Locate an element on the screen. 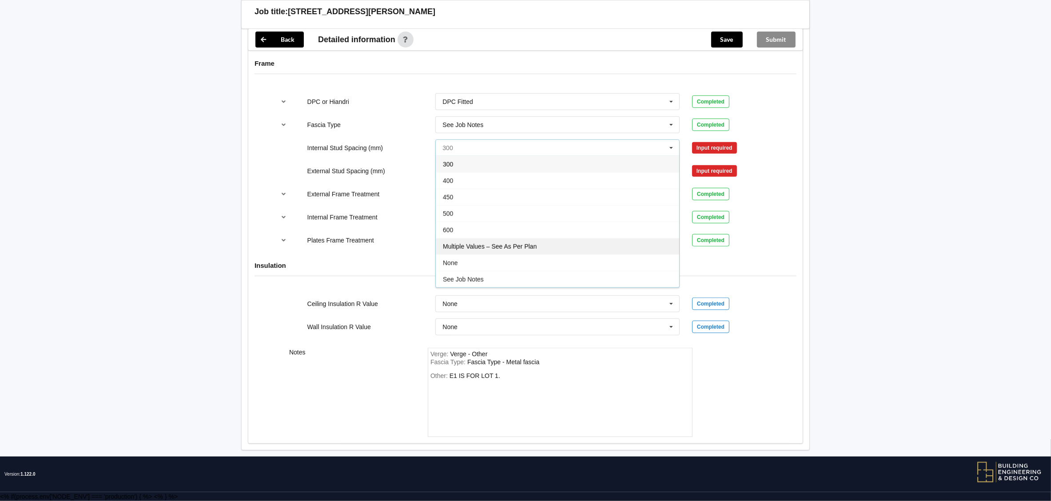  h4: Insulation is located at coordinates (526, 265).